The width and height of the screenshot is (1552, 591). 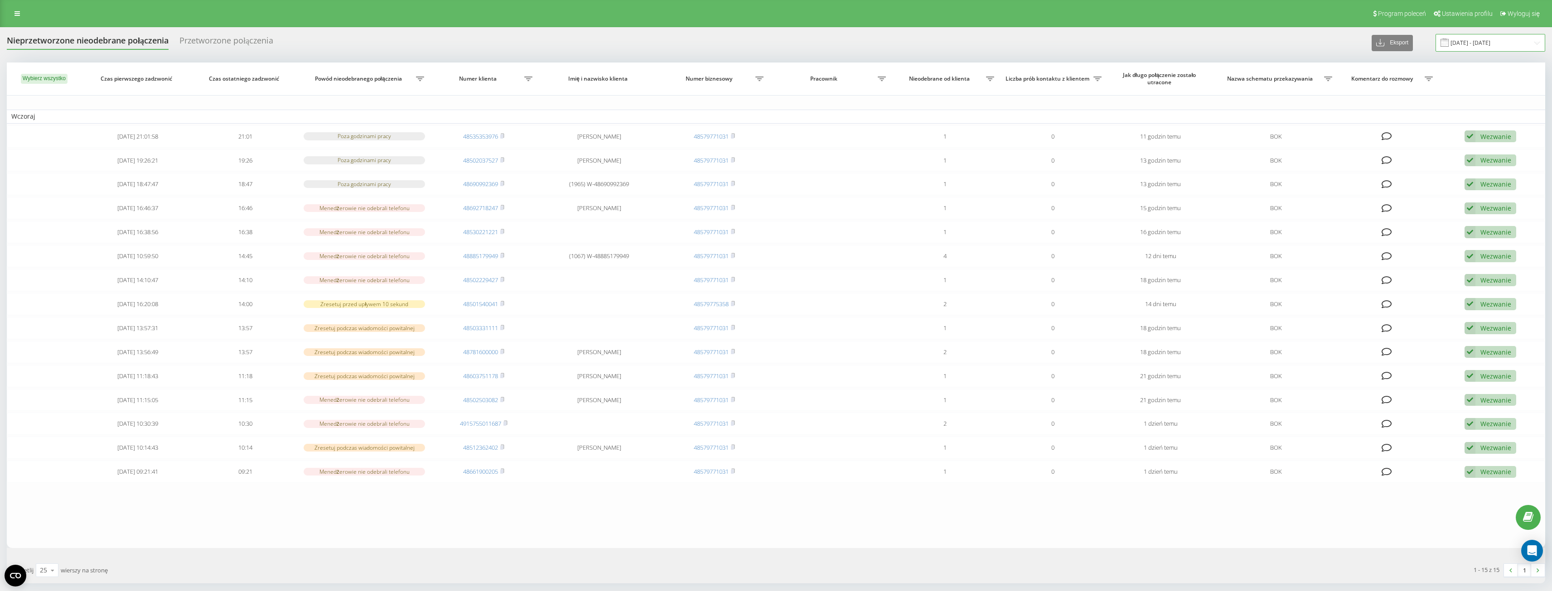 What do you see at coordinates (599, 256) in the screenshot?
I see `td: (1067) W-48885179949` at bounding box center [599, 256].